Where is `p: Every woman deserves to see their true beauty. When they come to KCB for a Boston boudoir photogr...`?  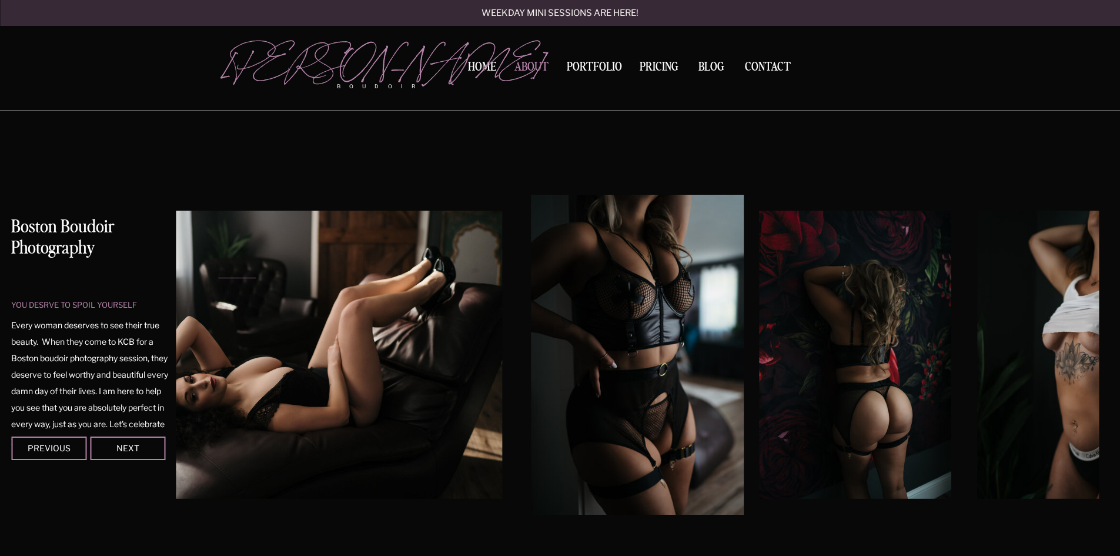
p: Every woman deserves to see their true beauty. When they come to KCB for a Boston boudoir photogr... is located at coordinates (90, 368).